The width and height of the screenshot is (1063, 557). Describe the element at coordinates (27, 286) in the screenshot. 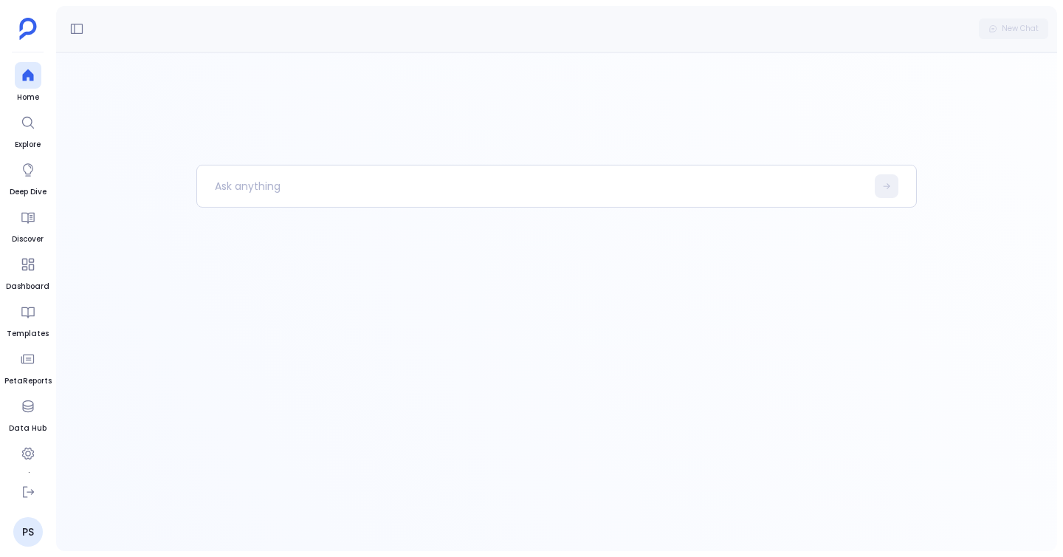

I see `span: Dashboard` at that location.